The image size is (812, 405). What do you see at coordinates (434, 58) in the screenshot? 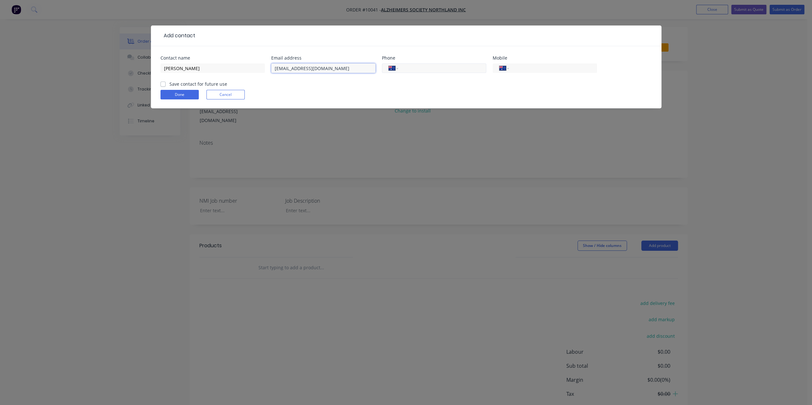
I see `div: Phone` at bounding box center [434, 58].